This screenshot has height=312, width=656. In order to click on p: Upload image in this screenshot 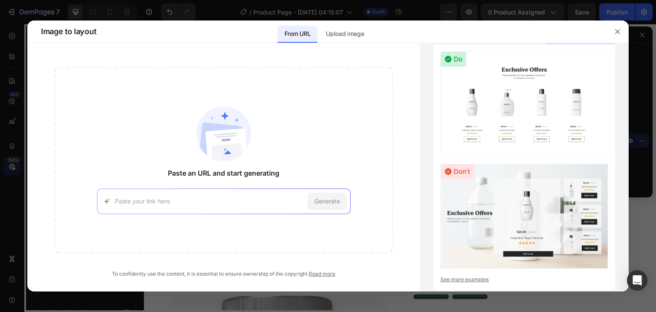, I will do `click(345, 34)`.